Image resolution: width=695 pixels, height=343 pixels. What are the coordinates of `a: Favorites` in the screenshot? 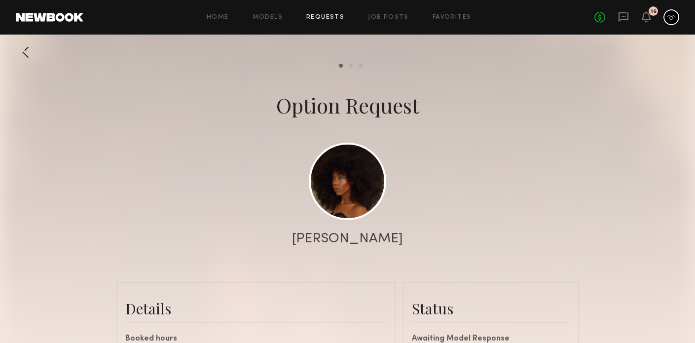 It's located at (452, 17).